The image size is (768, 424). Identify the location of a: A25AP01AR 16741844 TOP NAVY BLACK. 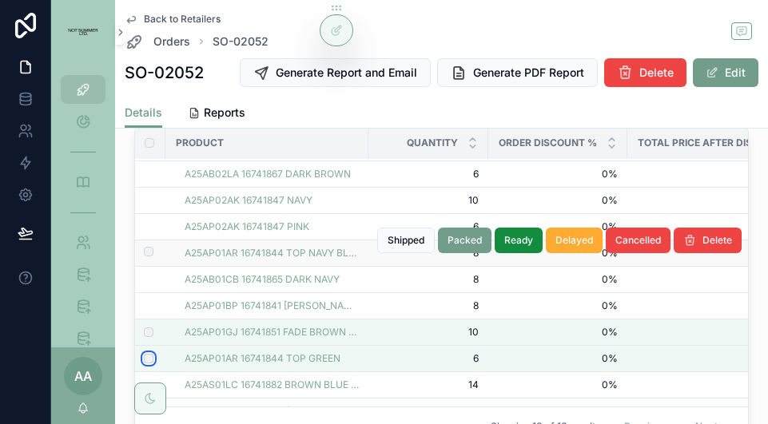
(272, 253).